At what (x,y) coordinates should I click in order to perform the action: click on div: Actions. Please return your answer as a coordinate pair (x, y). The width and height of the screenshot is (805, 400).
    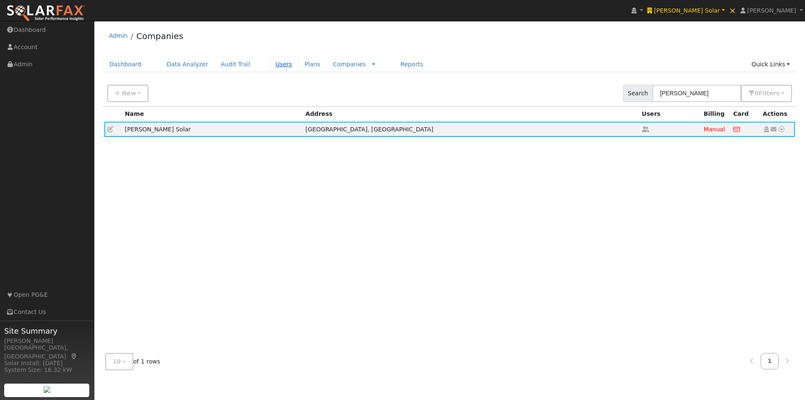
    Looking at the image, I should click on (778, 114).